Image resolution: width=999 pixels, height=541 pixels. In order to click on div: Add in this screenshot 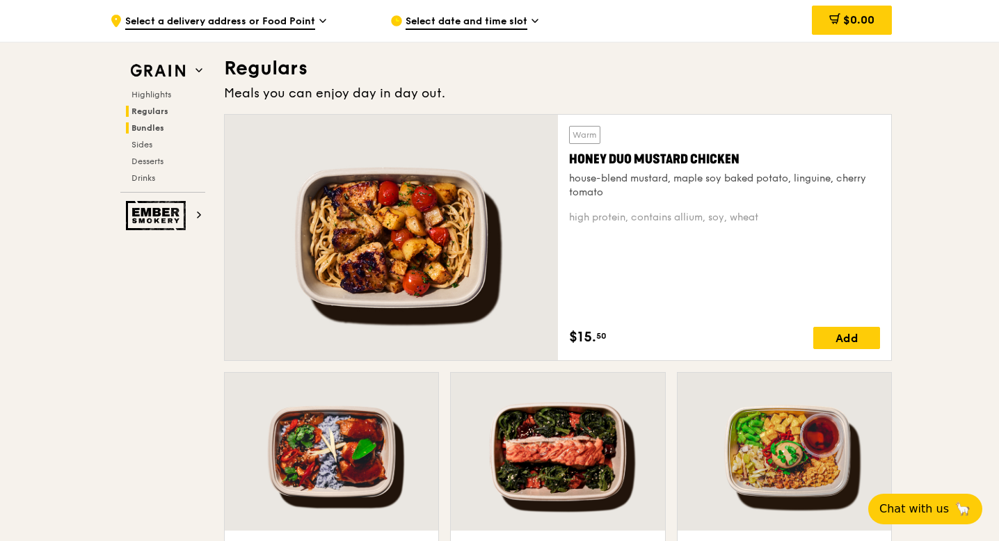, I will do `click(846, 338)`.